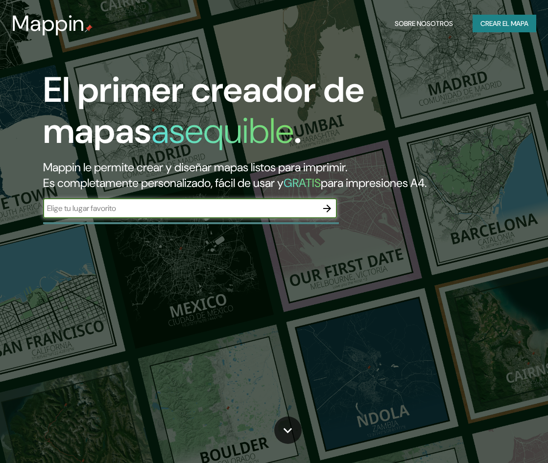 Image resolution: width=548 pixels, height=463 pixels. What do you see at coordinates (504, 23) in the screenshot?
I see `button: Crear el mapa` at bounding box center [504, 23].